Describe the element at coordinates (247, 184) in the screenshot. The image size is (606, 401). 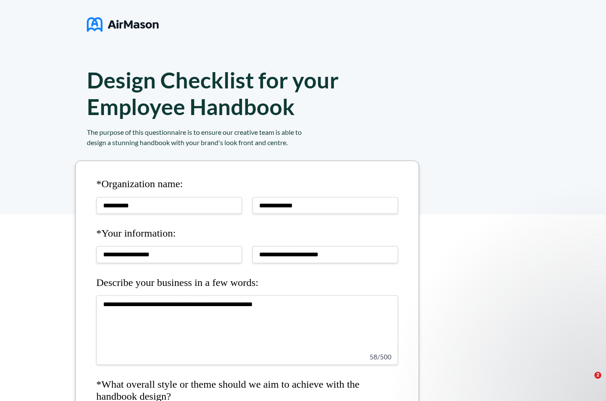
I see `h4: *Organization name:` at that location.